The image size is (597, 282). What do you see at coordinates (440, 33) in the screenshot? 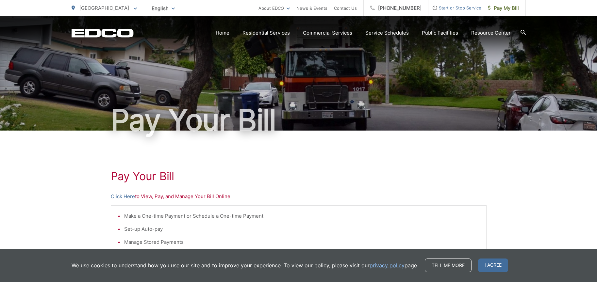
I see `a: Public Facilities` at bounding box center [440, 33].